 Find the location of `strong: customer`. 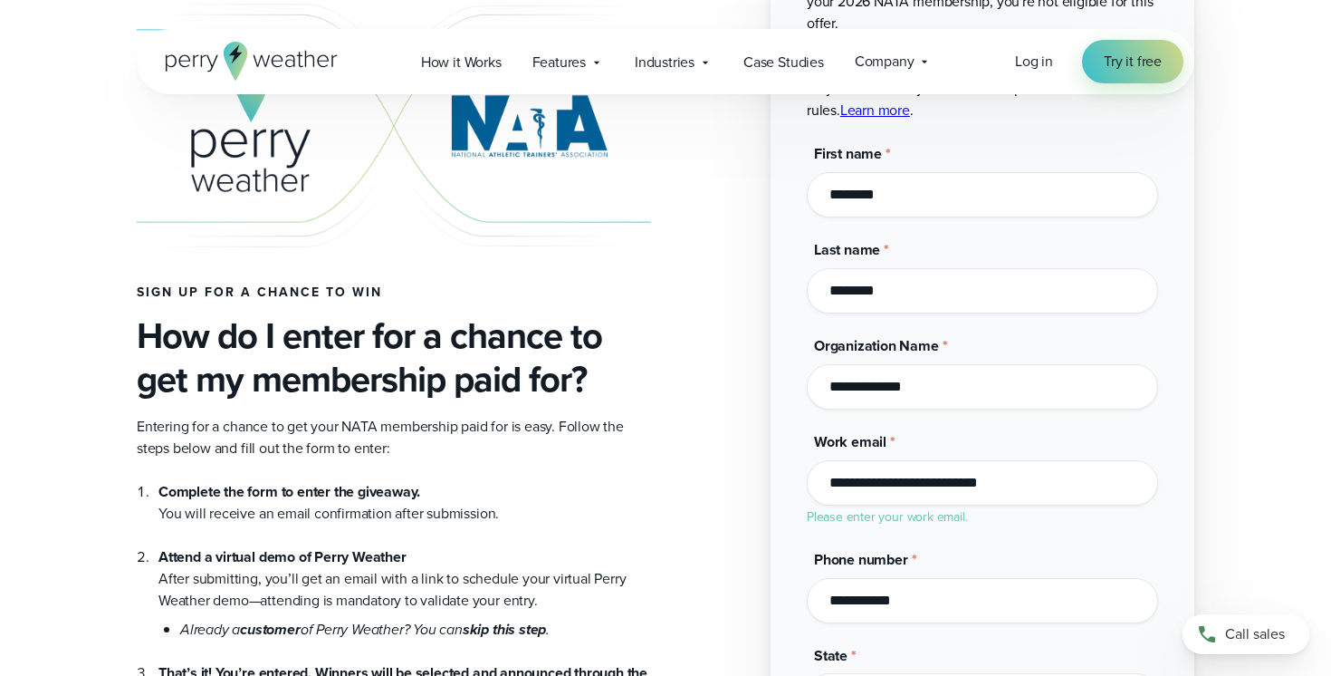

strong: customer is located at coordinates (270, 629).